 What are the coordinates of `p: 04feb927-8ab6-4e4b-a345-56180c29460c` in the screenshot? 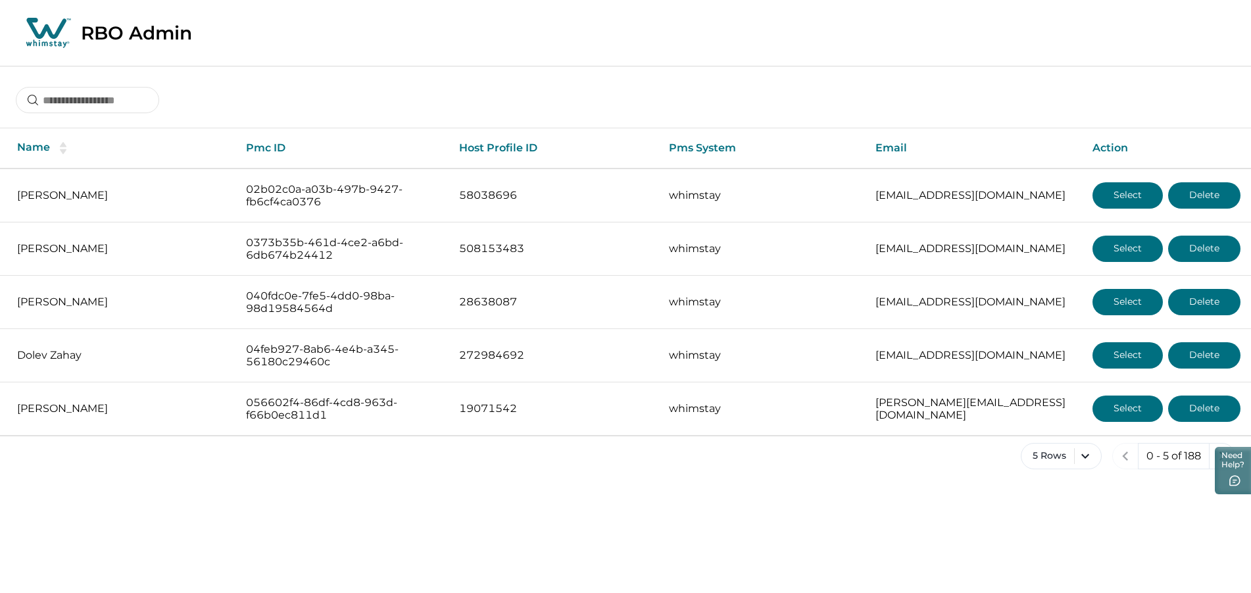 It's located at (342, 355).